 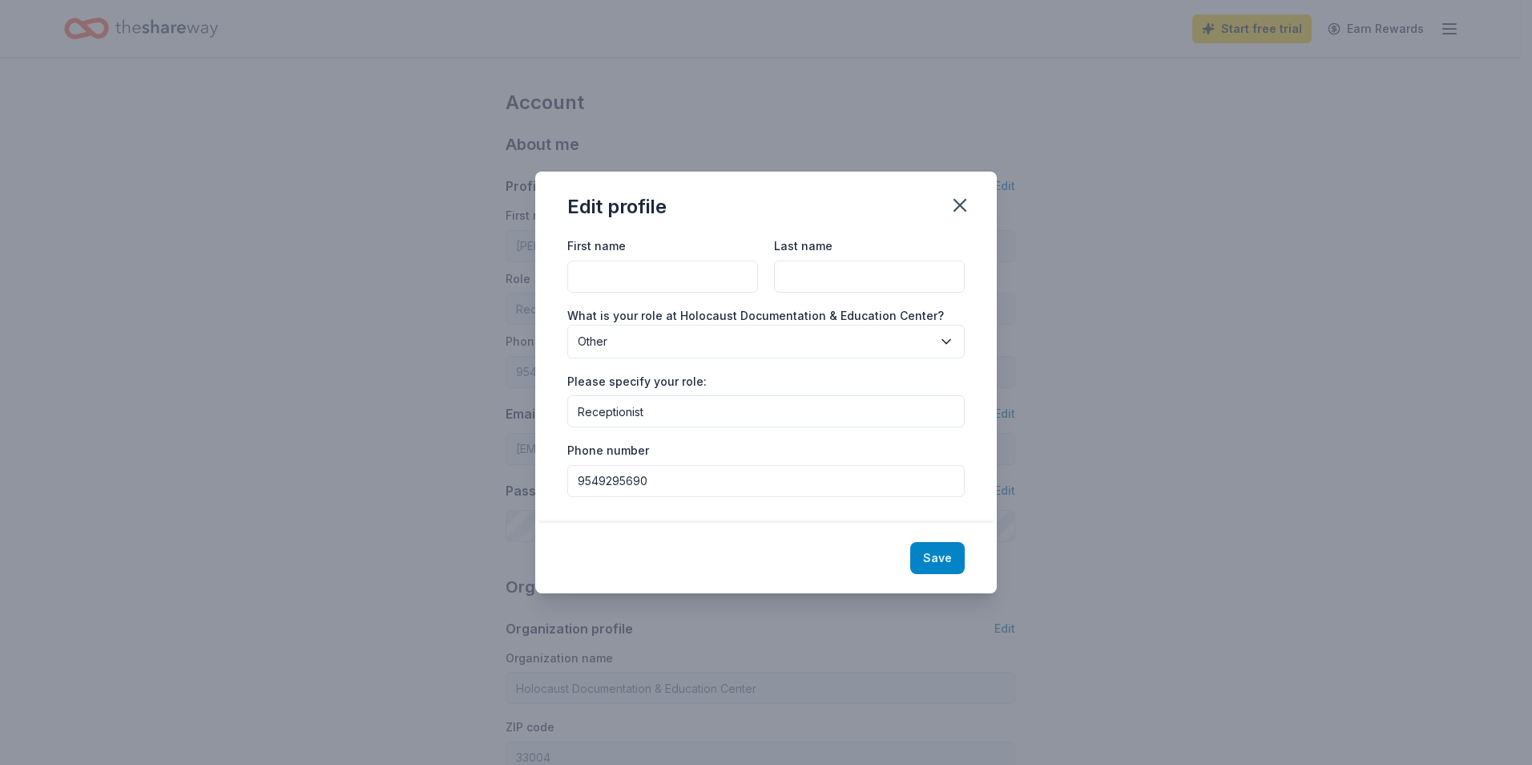 I want to click on span: Other, so click(x=755, y=341).